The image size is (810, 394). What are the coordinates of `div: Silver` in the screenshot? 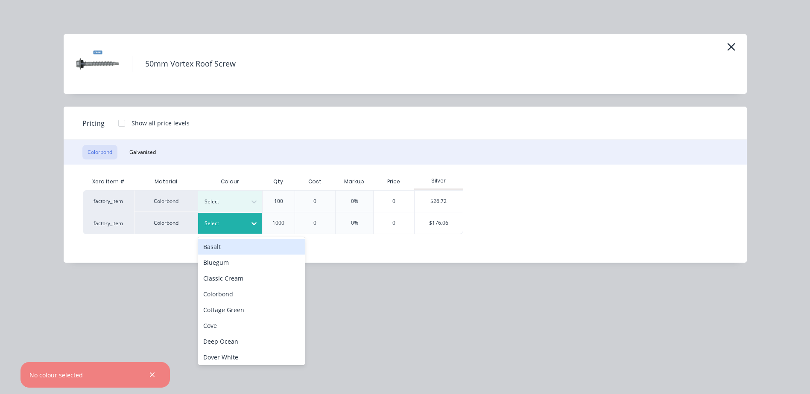 It's located at (438, 181).